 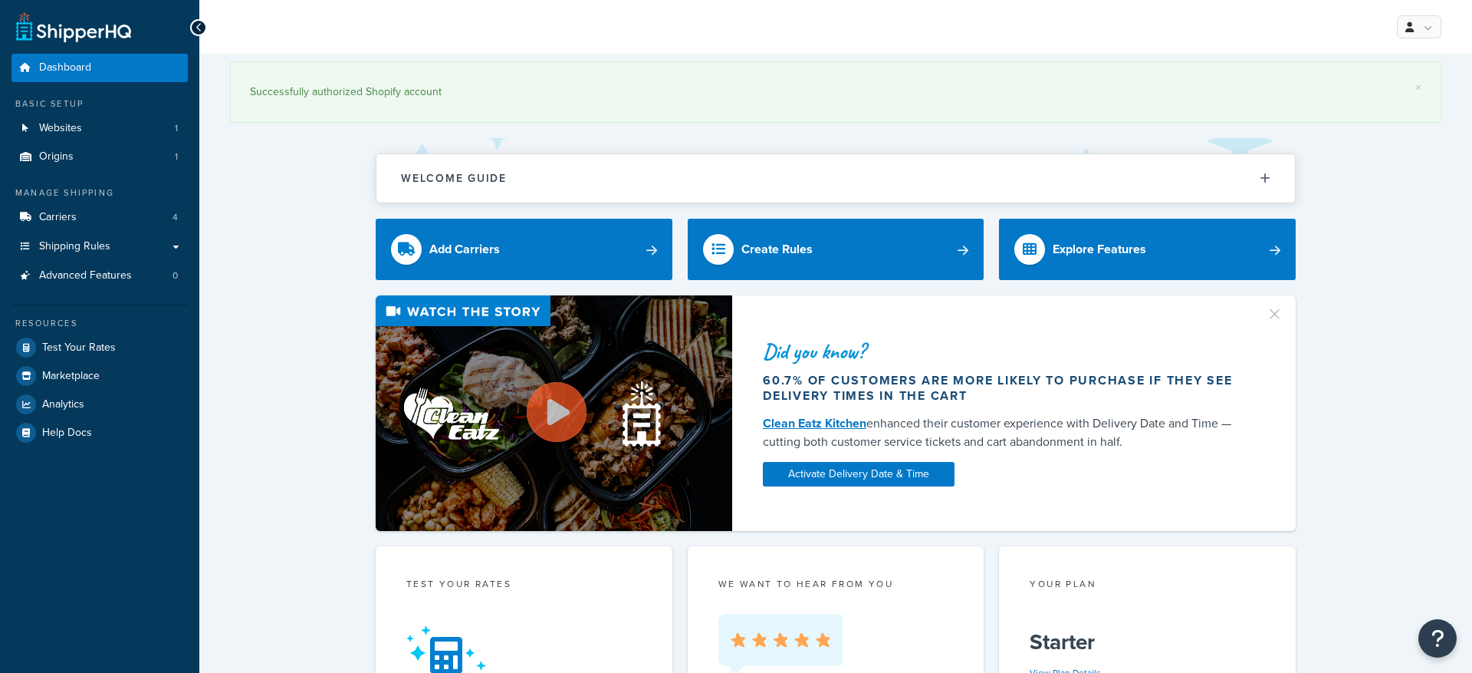 I want to click on div: Basic Setup, so click(x=100, y=104).